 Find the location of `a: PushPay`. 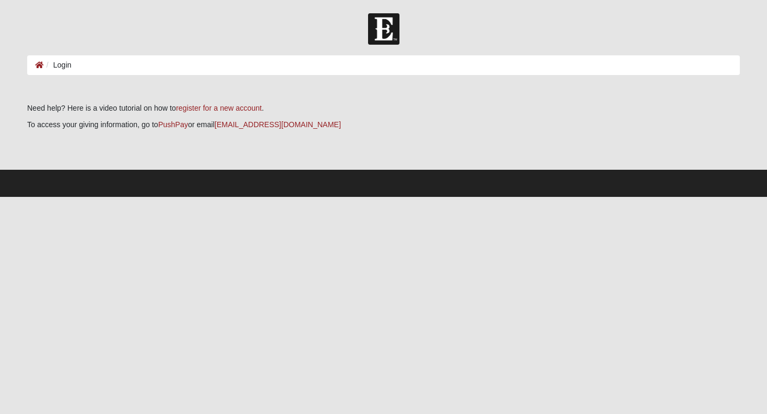

a: PushPay is located at coordinates (173, 125).